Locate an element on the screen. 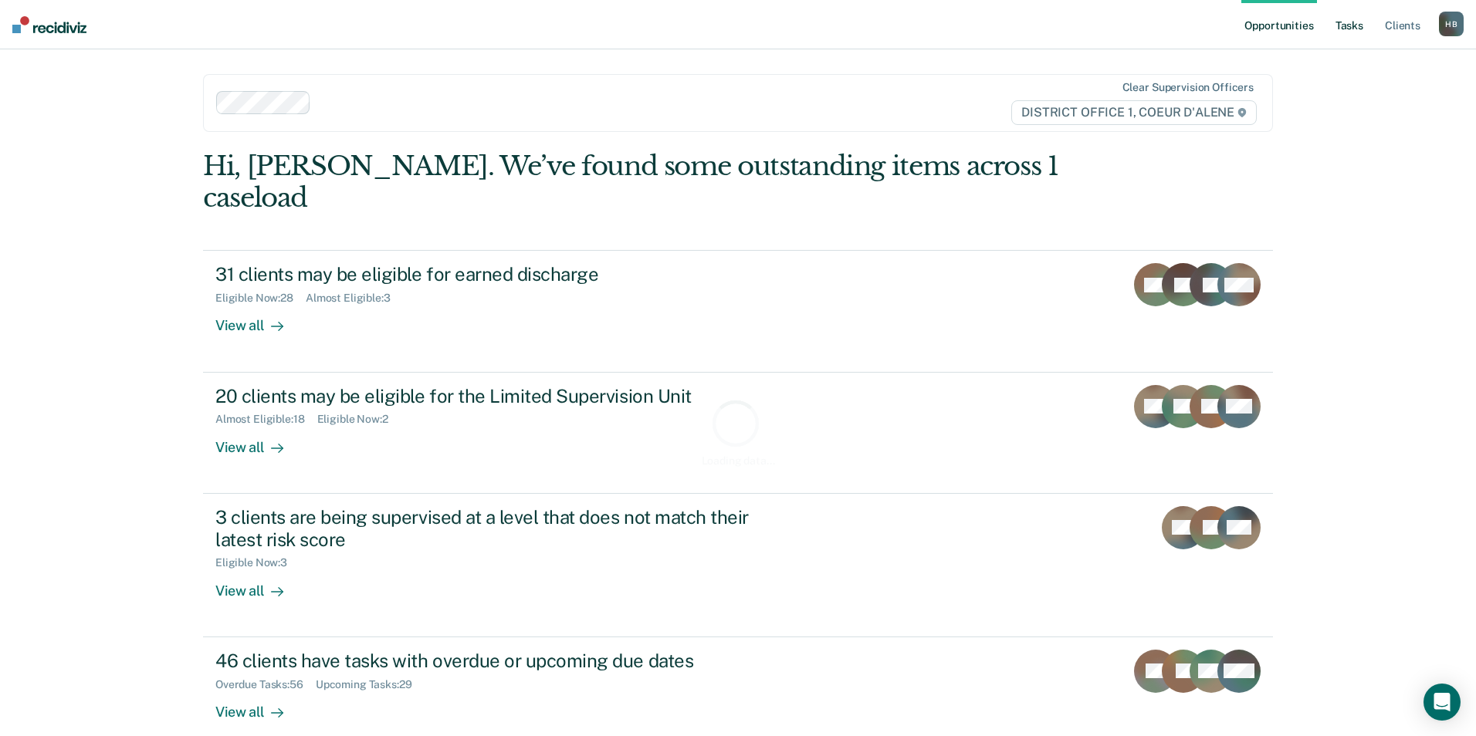  span: DISTRICT OFFICE 1, COEUR D'ALENE is located at coordinates (1134, 113).